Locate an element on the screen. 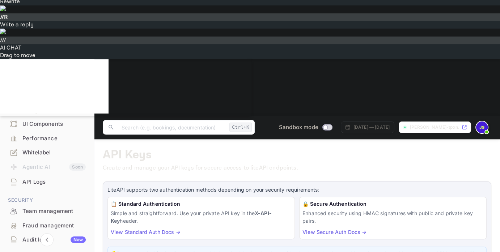 The height and width of the screenshot is (252, 500). a: Audit logsNew is located at coordinates (47, 240).